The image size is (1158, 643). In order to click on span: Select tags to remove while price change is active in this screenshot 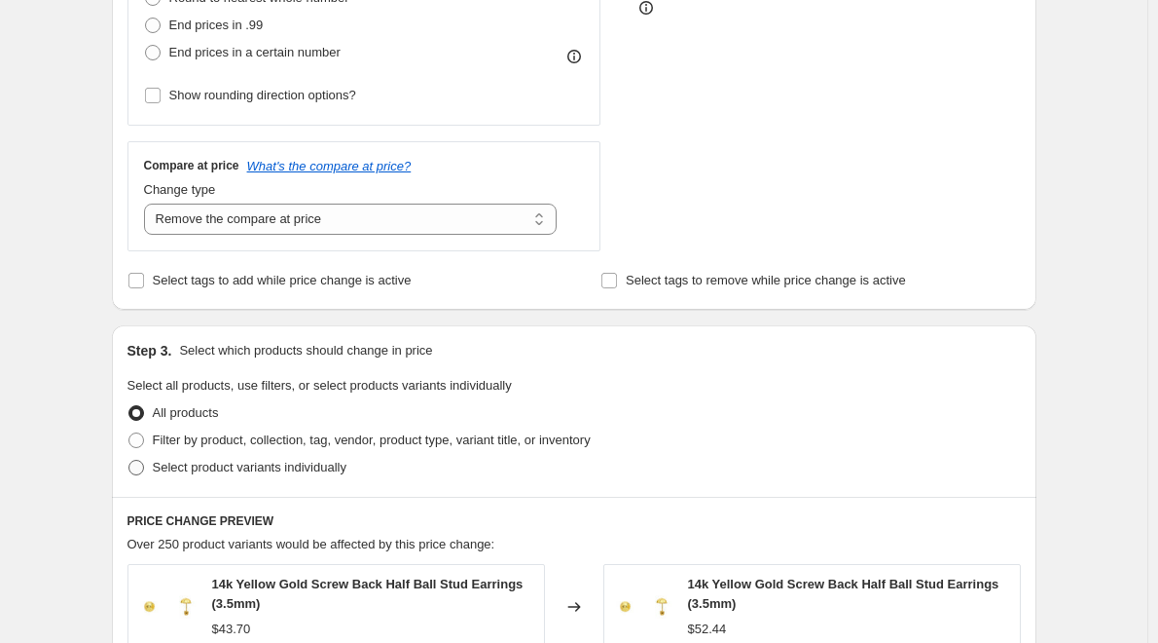, I will do `click(766, 279)`.